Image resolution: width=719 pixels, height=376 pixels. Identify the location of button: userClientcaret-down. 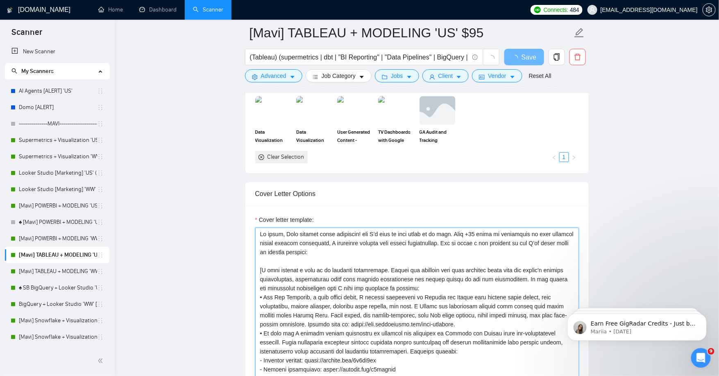
(446, 76).